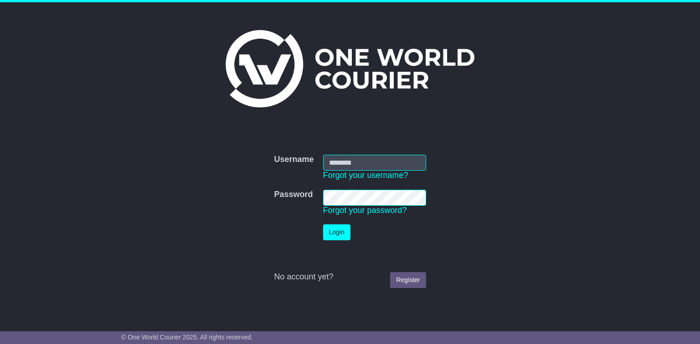 The width and height of the screenshot is (700, 344). Describe the element at coordinates (365, 175) in the screenshot. I see `a: Forgot your username?` at that location.